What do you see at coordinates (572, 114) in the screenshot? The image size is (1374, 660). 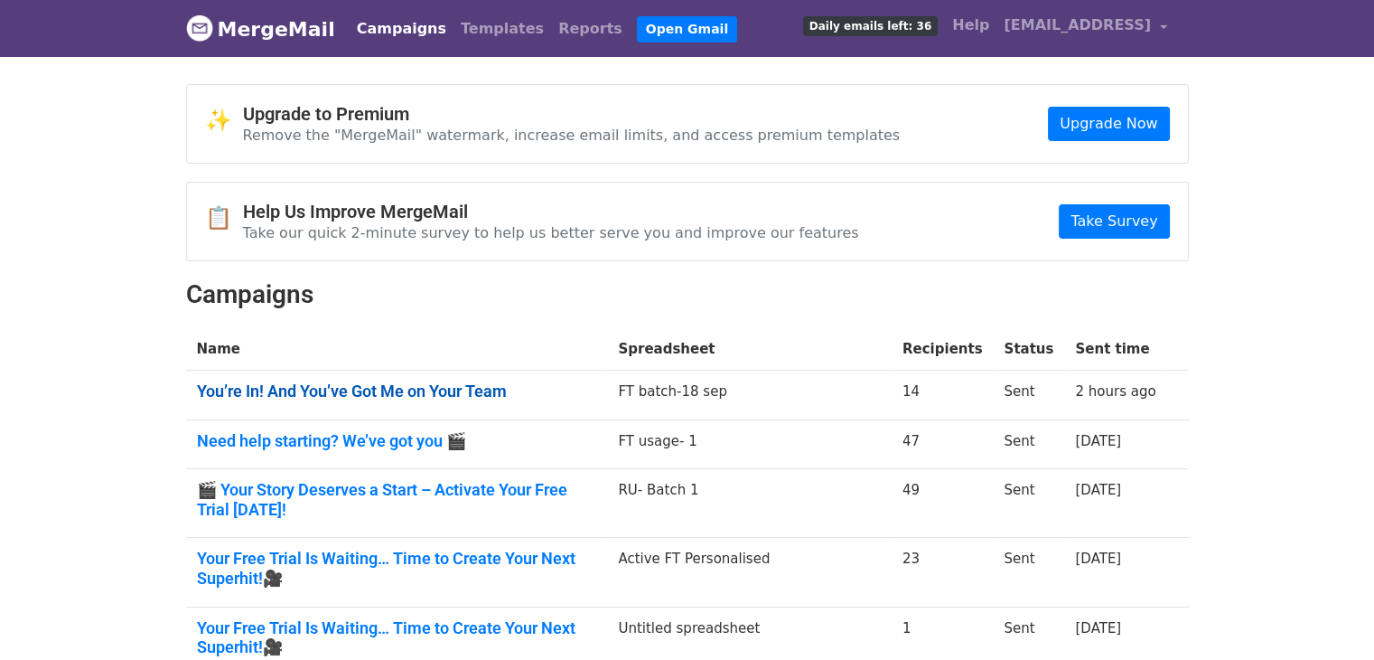 I see `h4: Upgrade to Premium` at bounding box center [572, 114].